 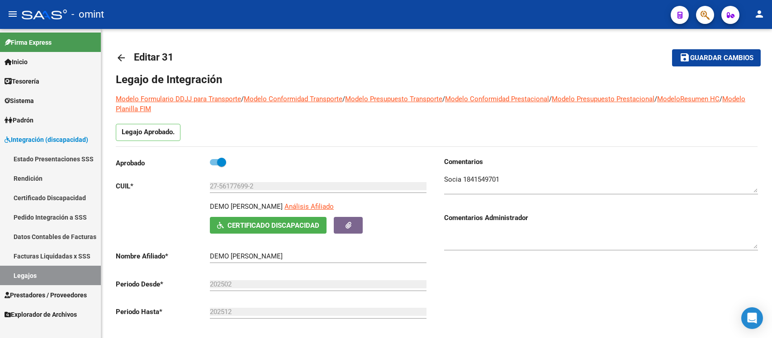 I want to click on h1: Legajo de Integración, so click(x=437, y=80).